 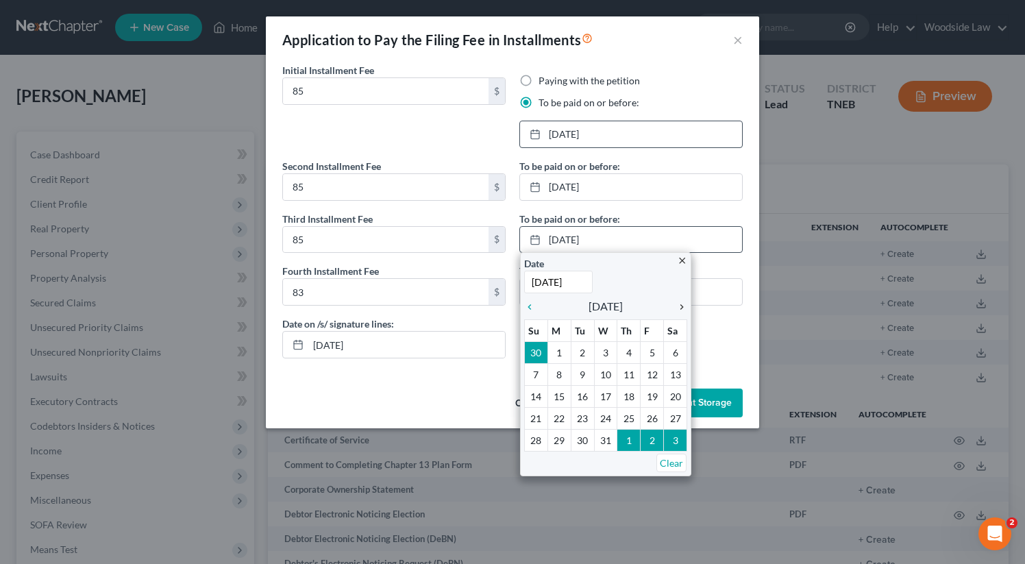 I want to click on td: 7, so click(x=537, y=375).